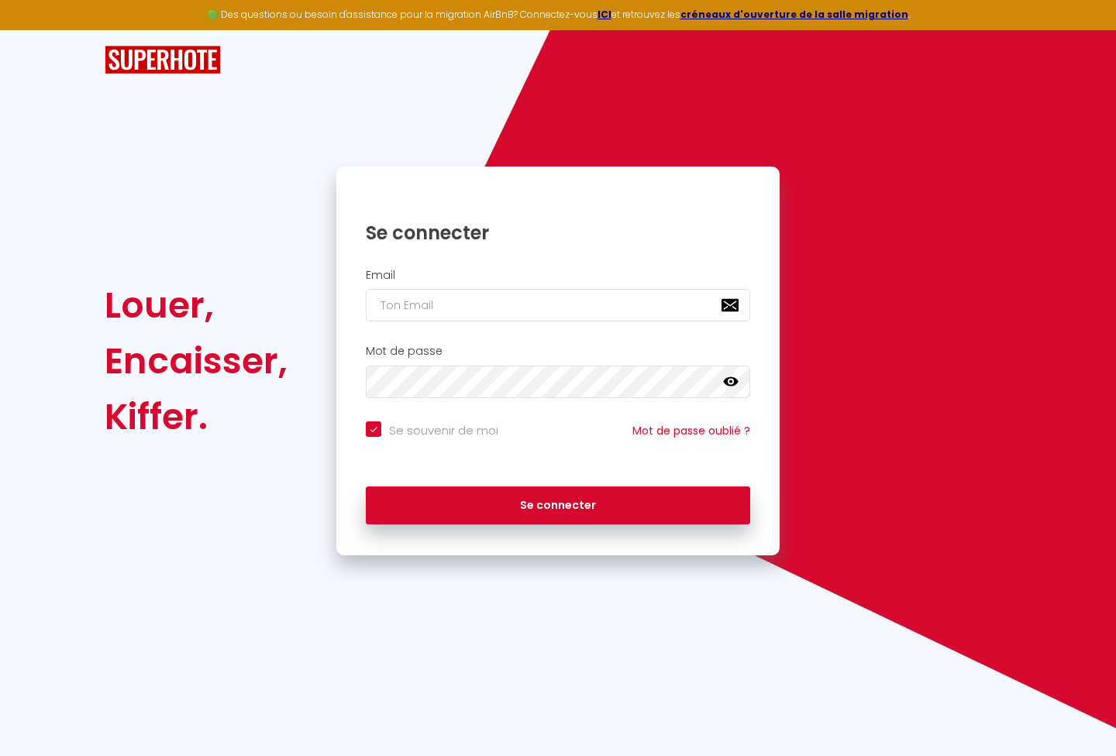 The image size is (1116, 756). I want to click on h2: Mot de passe, so click(558, 351).